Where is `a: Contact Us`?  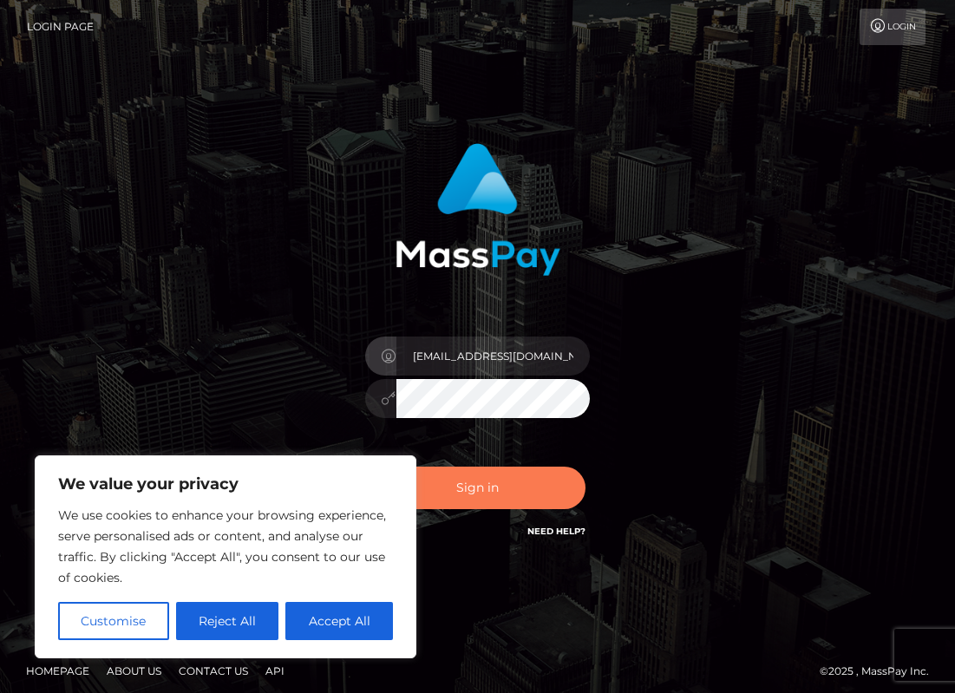
a: Contact Us is located at coordinates (213, 670).